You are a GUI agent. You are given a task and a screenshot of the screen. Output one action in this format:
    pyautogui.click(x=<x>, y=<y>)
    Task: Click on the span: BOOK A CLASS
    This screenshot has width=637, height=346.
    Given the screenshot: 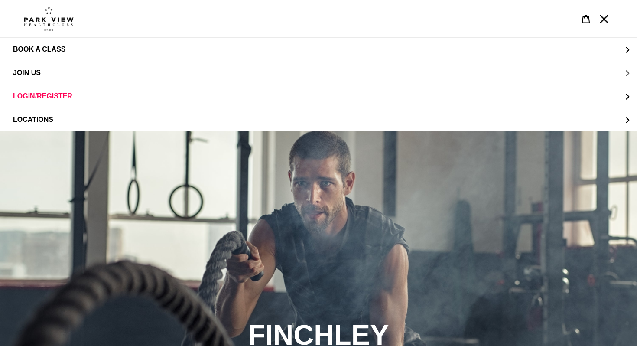 What is the action you would take?
    pyautogui.click(x=39, y=49)
    